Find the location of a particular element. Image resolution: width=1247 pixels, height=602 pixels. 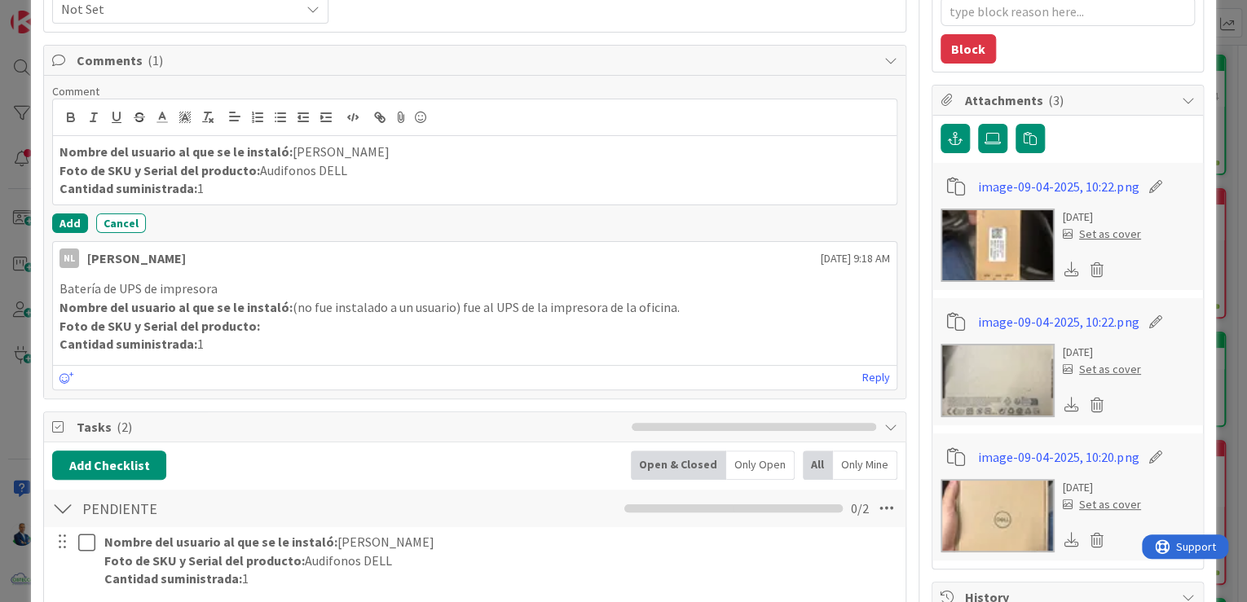

span: Comment is located at coordinates (76, 91).